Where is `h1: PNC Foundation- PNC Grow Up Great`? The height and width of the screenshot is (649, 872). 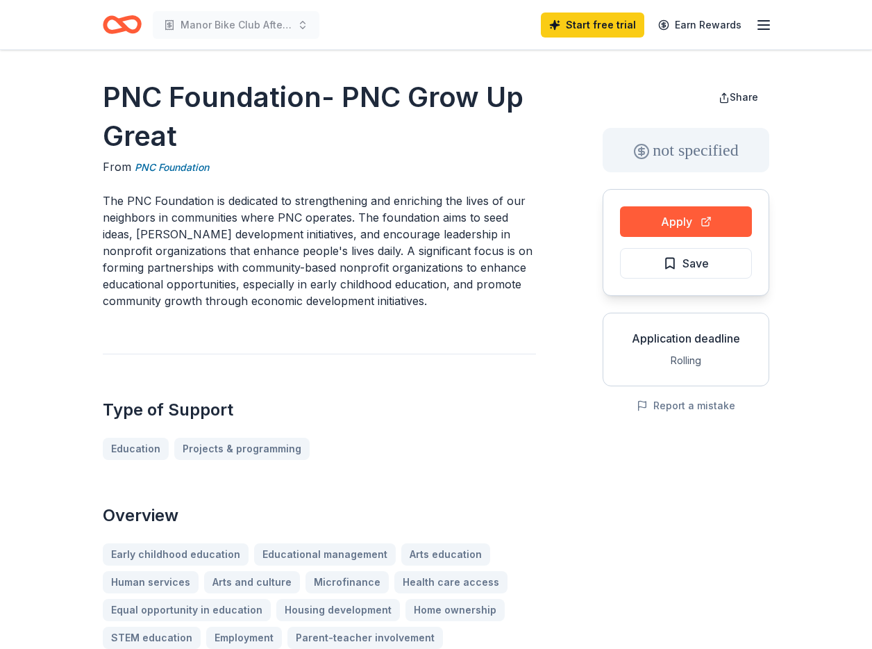
h1: PNC Foundation- PNC Grow Up Great is located at coordinates (319, 117).